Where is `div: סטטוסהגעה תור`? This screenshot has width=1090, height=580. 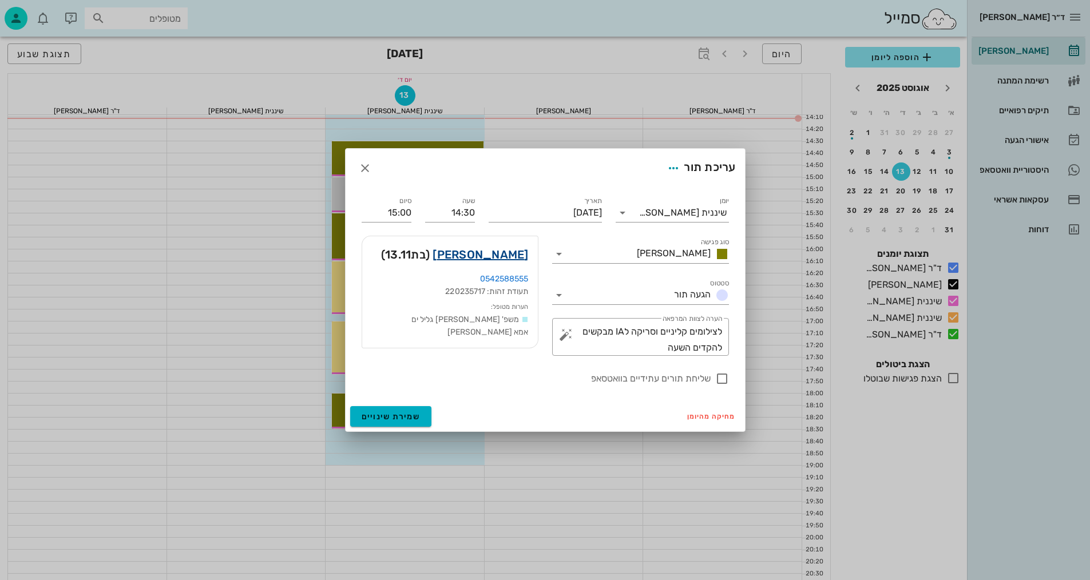 div: סטטוסהגעה תור is located at coordinates (640, 295).